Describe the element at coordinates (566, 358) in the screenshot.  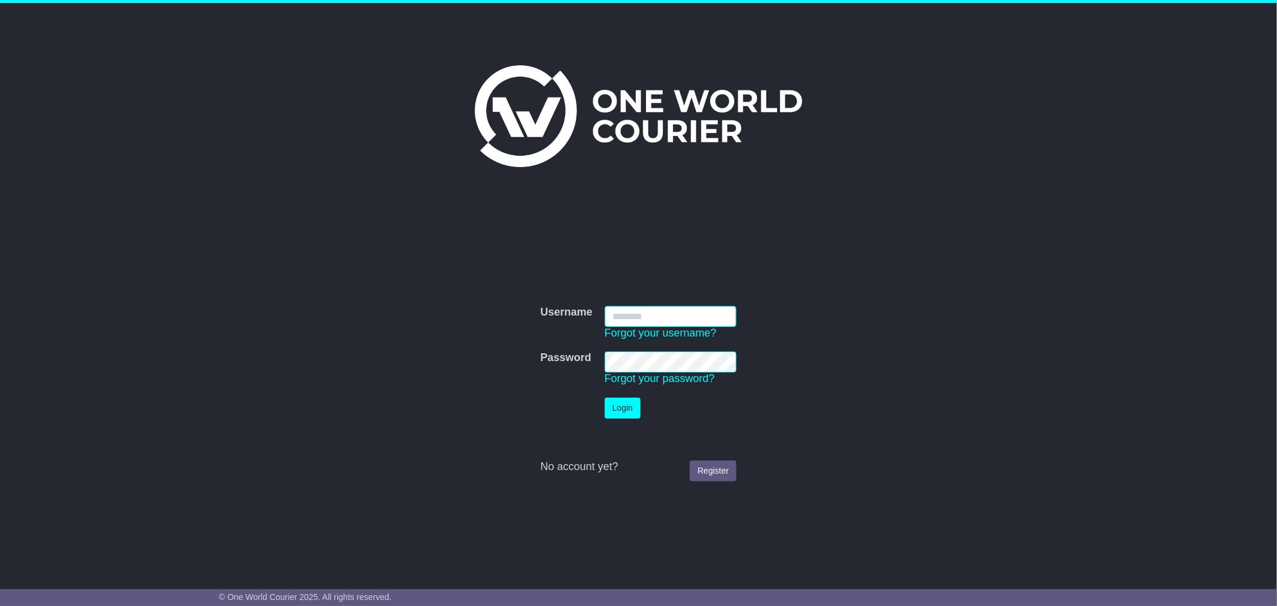
I see `label: Password` at that location.